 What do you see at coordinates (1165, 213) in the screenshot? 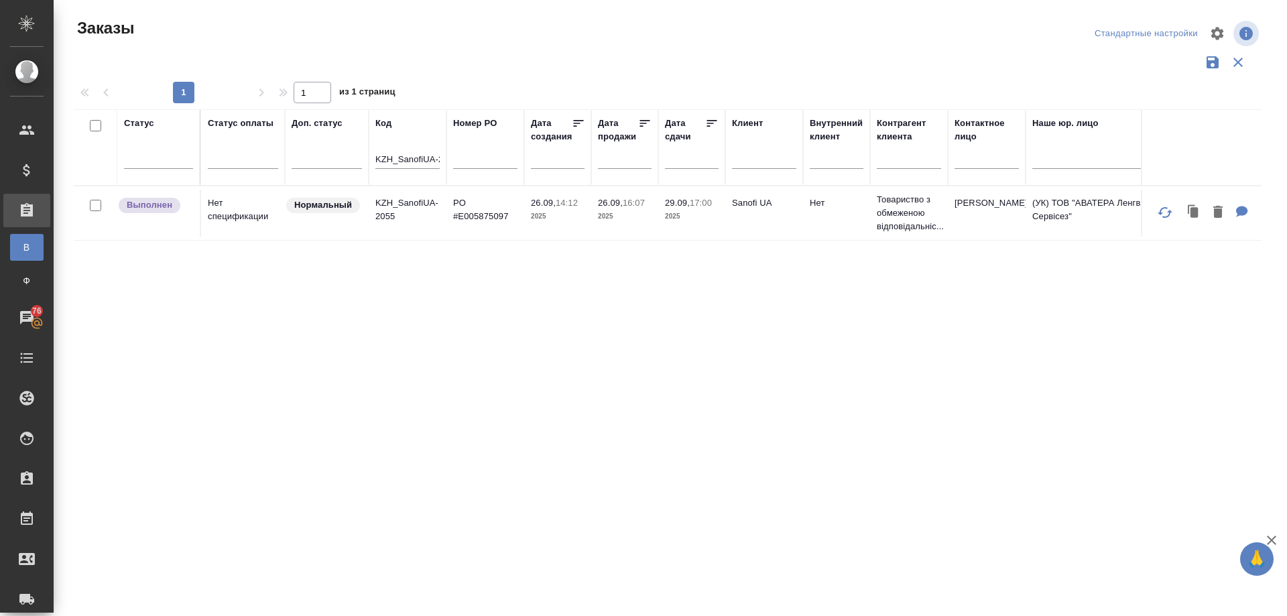
I see `button: Обновить` at bounding box center [1165, 213].